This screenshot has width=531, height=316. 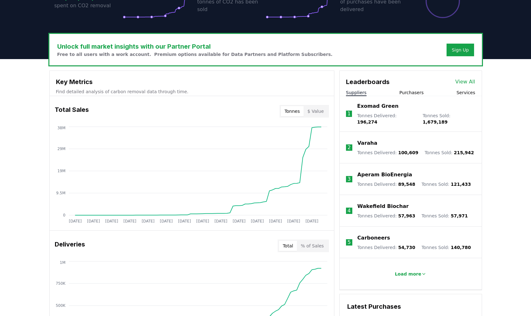 What do you see at coordinates (349, 242) in the screenshot?
I see `p: 5` at bounding box center [349, 242].